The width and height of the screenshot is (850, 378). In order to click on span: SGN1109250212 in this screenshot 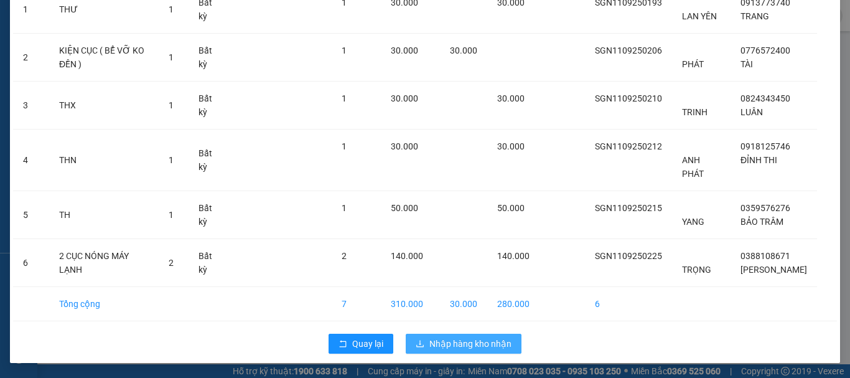, I will do `click(628, 146)`.